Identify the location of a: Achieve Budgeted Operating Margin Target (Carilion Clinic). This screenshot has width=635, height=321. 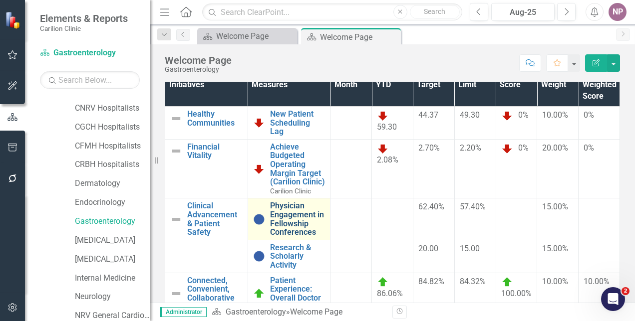
(297, 165).